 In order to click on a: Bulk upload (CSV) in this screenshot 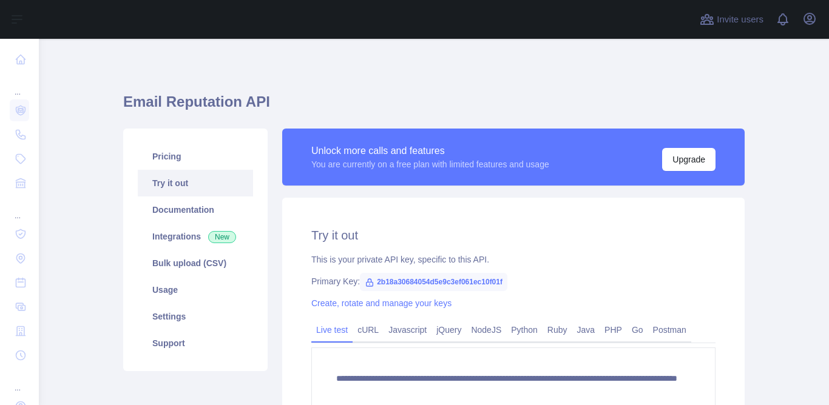, I will do `click(195, 263)`.